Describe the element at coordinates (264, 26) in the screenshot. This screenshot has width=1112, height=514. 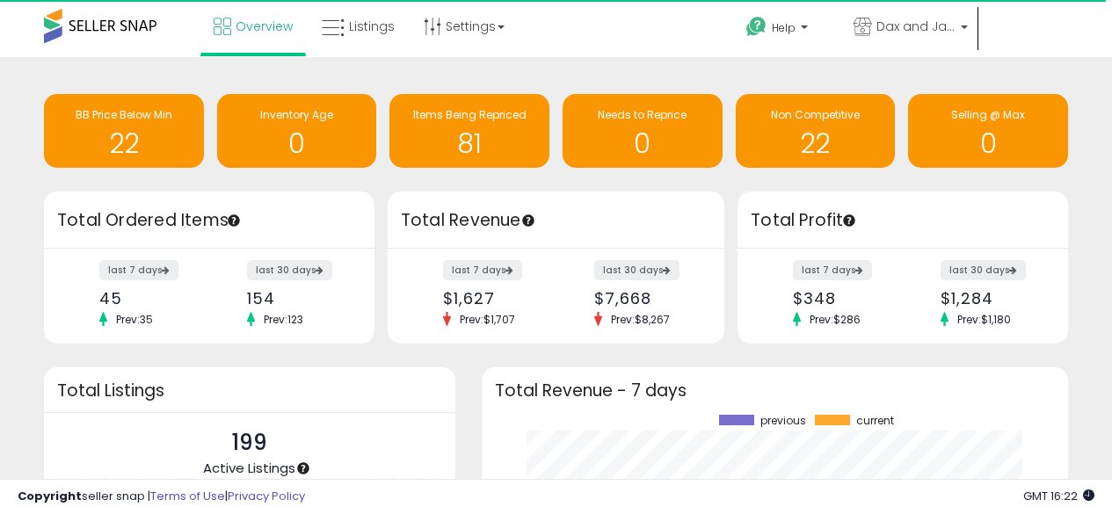
I see `span: Overview` at that location.